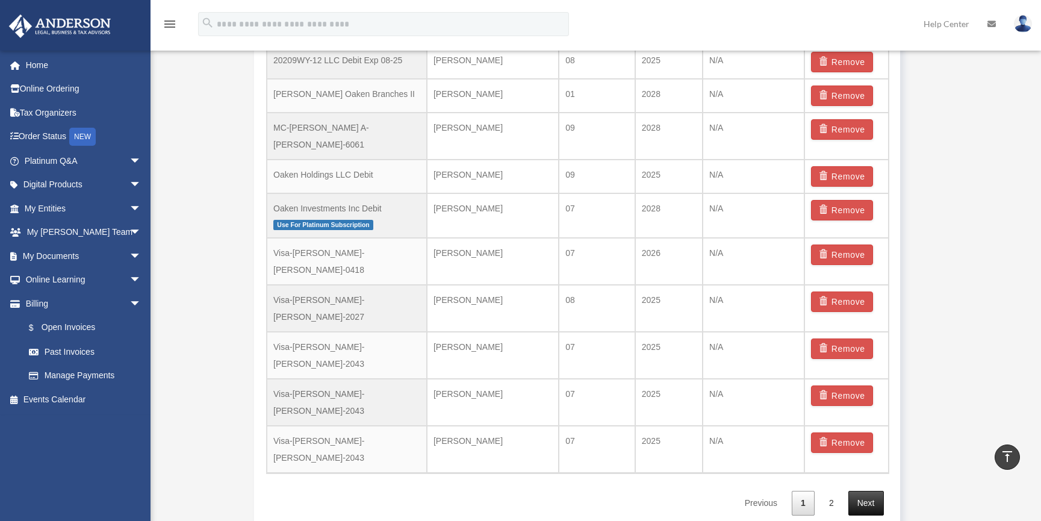 The height and width of the screenshot is (521, 1041). I want to click on a: Home, so click(84, 65).